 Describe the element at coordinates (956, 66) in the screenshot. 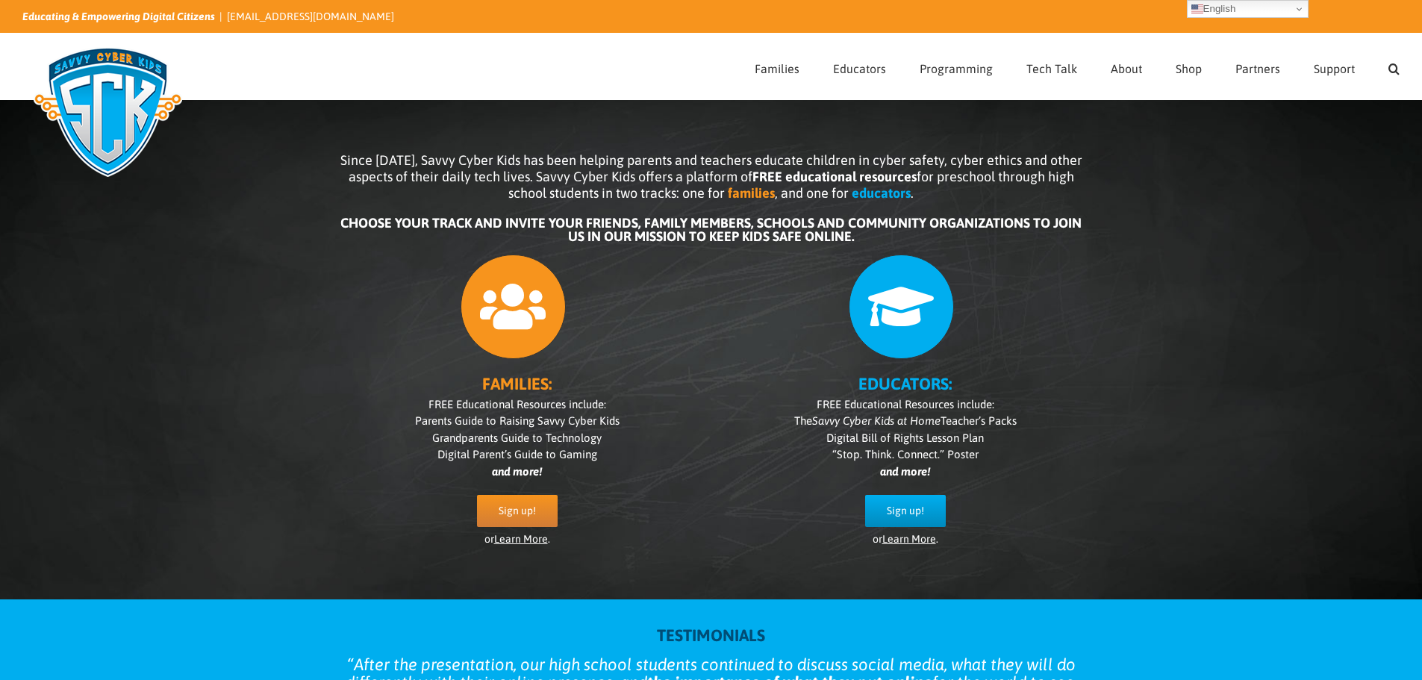

I see `a: Programming` at that location.